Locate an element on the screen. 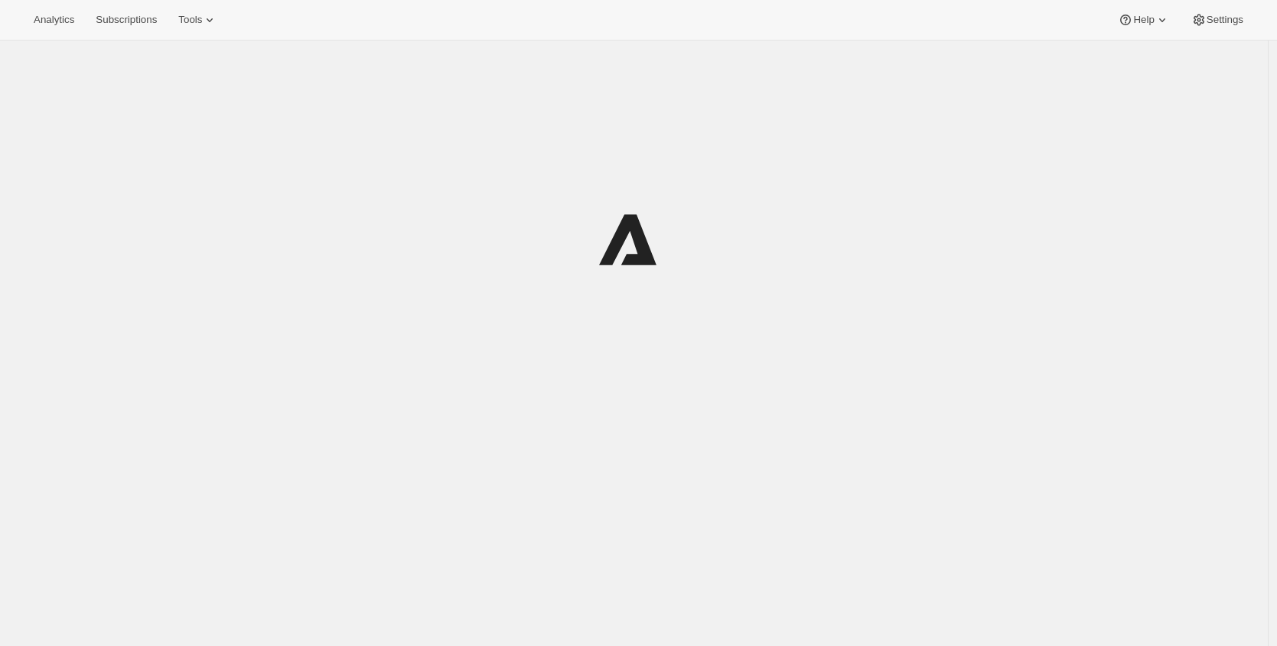 The width and height of the screenshot is (1277, 646). span: Tools is located at coordinates (190, 20).